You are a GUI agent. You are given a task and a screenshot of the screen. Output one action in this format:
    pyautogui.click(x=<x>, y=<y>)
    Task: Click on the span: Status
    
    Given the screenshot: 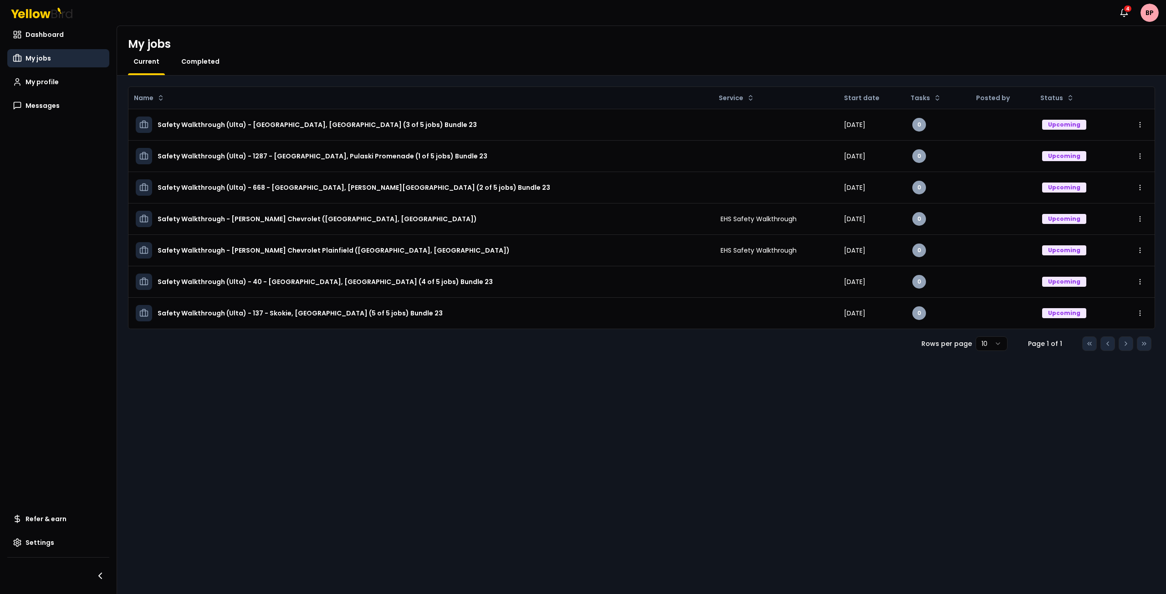 What is the action you would take?
    pyautogui.click(x=1052, y=98)
    